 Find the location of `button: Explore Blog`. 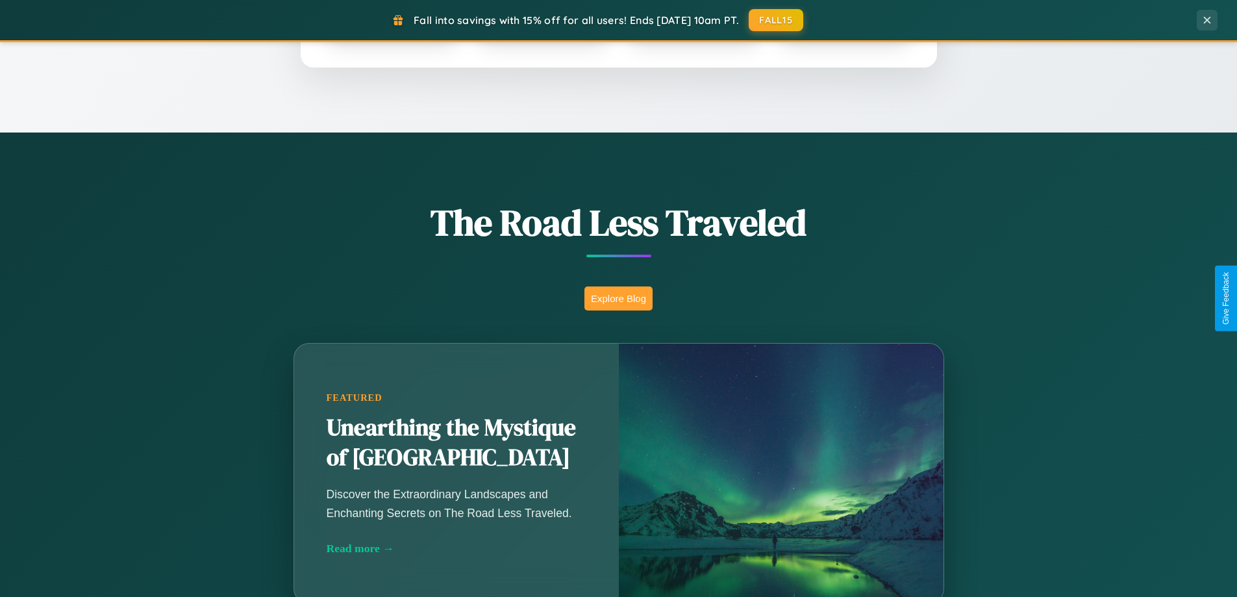

button: Explore Blog is located at coordinates (618, 298).